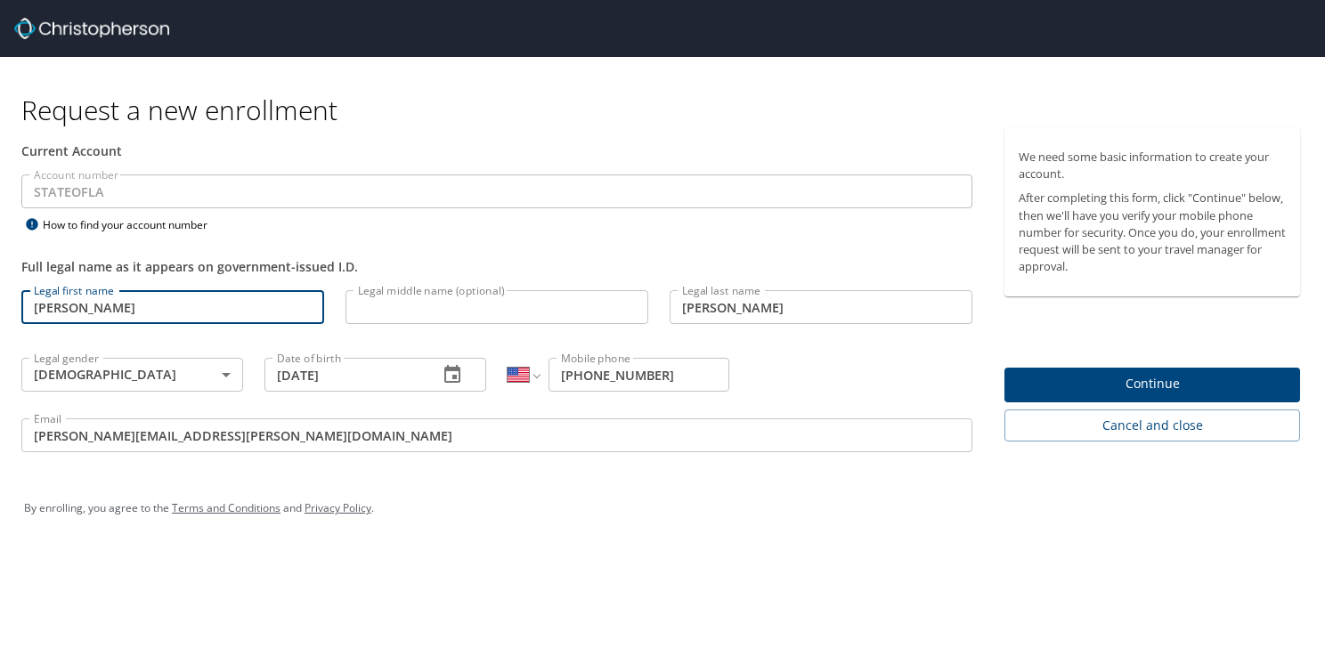 The image size is (1325, 664). Describe the element at coordinates (226, 508) in the screenshot. I see `a: Terms and Conditions` at that location.